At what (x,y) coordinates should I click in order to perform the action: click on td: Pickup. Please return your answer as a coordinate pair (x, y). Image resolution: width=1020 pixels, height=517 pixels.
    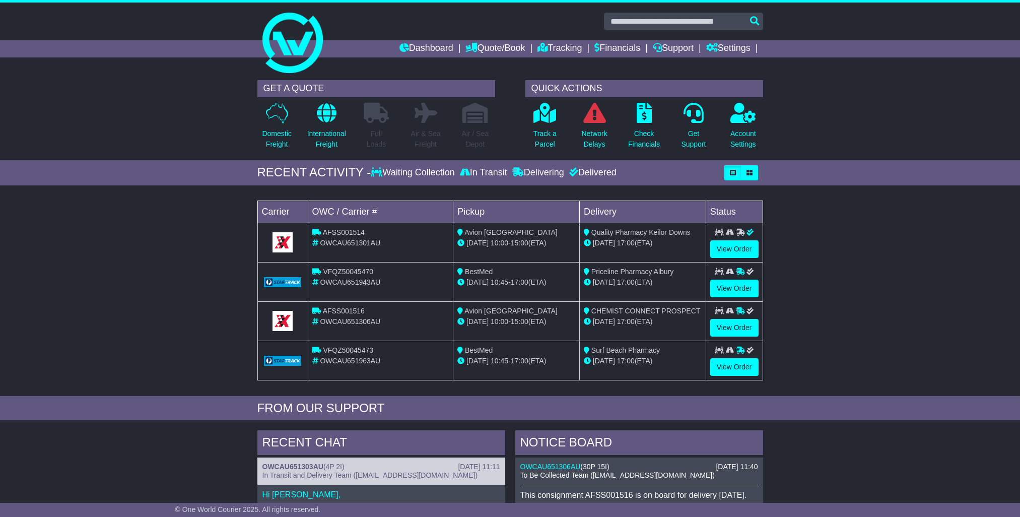
    Looking at the image, I should click on (516, 212).